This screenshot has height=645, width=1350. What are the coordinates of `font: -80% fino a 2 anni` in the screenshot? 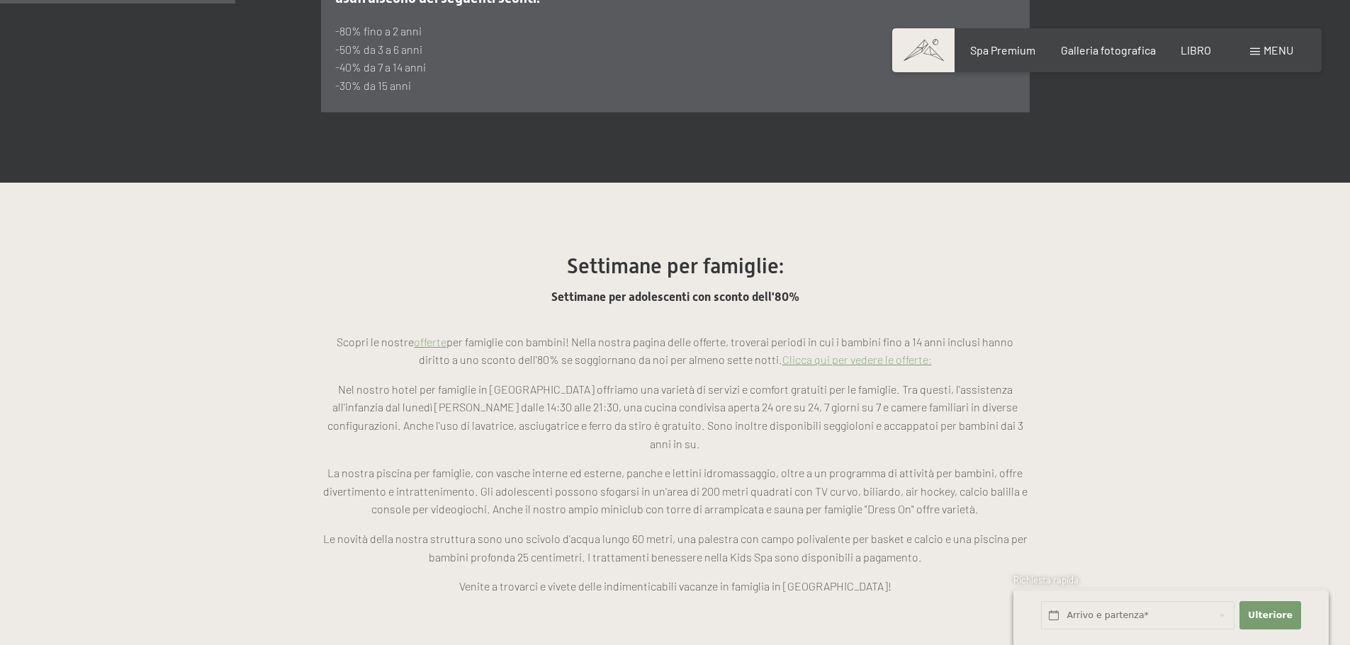 It's located at (378, 30).